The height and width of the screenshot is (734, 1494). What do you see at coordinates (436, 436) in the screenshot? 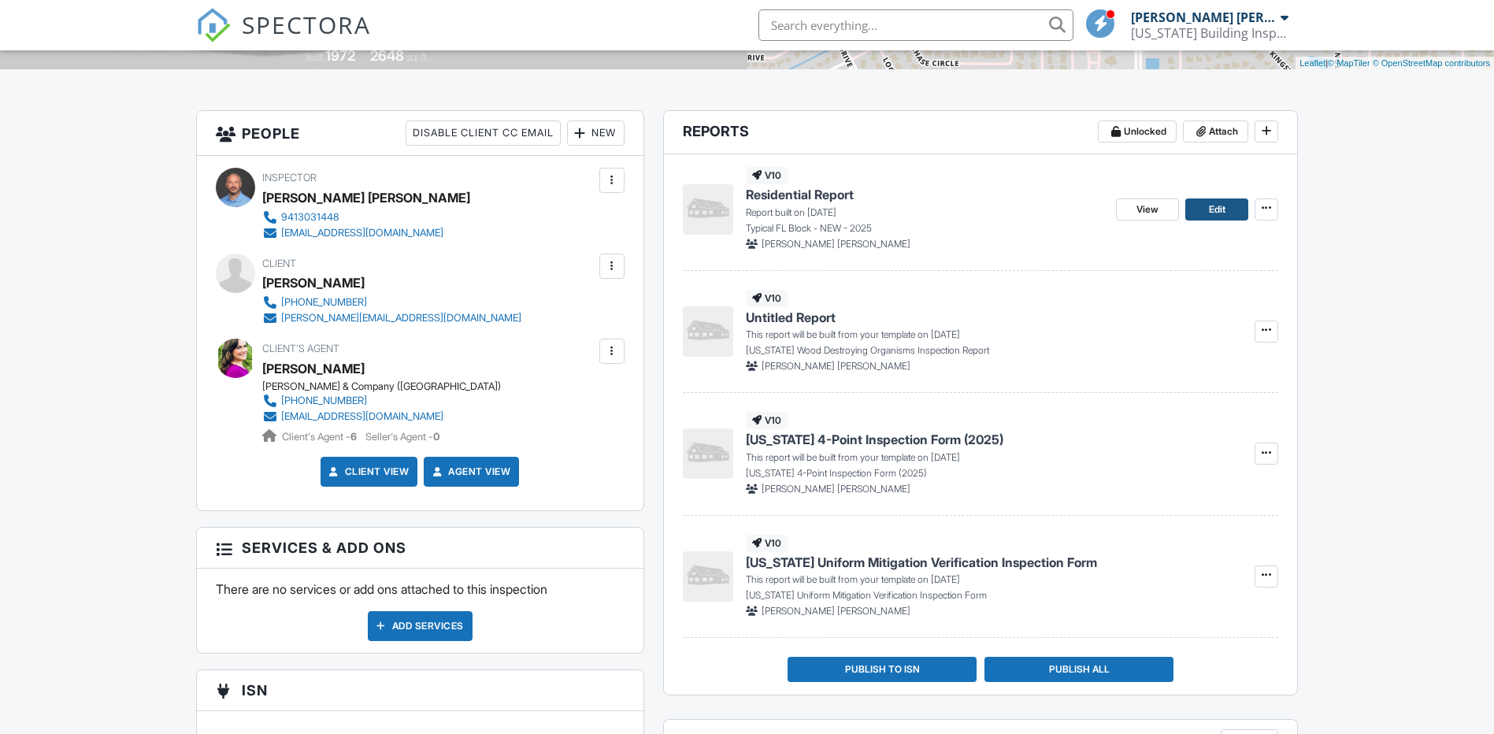
I see `strong: 0` at bounding box center [436, 436].